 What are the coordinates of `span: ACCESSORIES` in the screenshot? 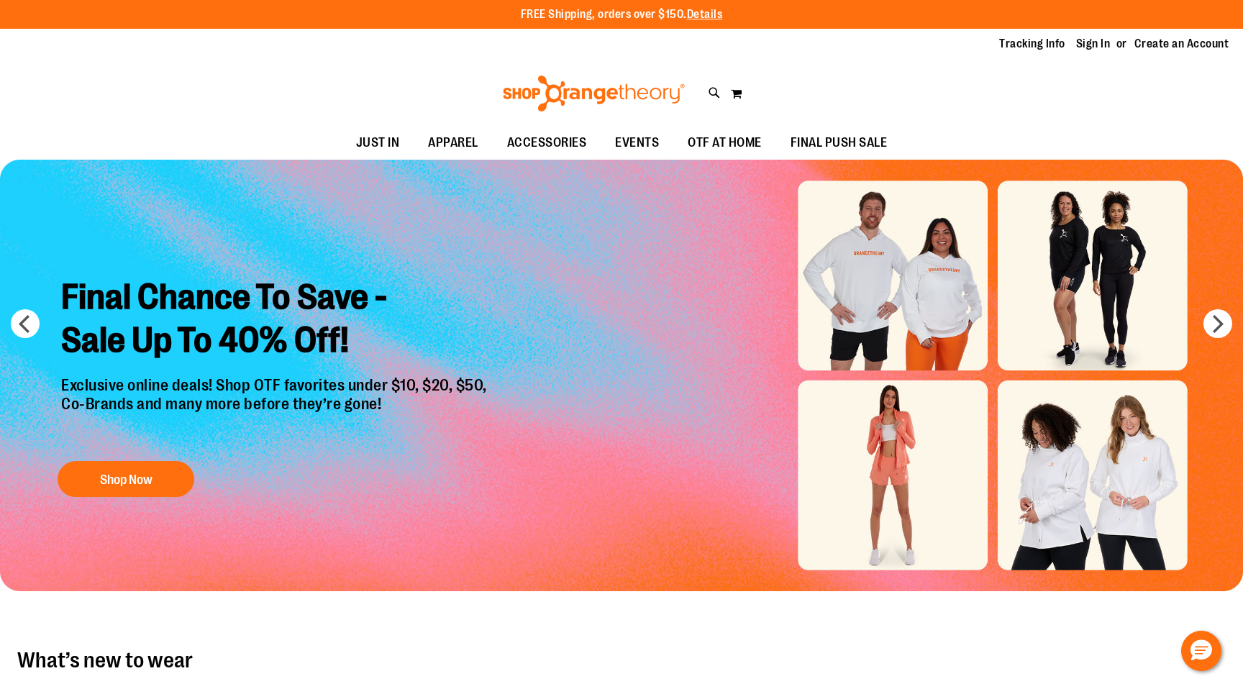 It's located at (547, 142).